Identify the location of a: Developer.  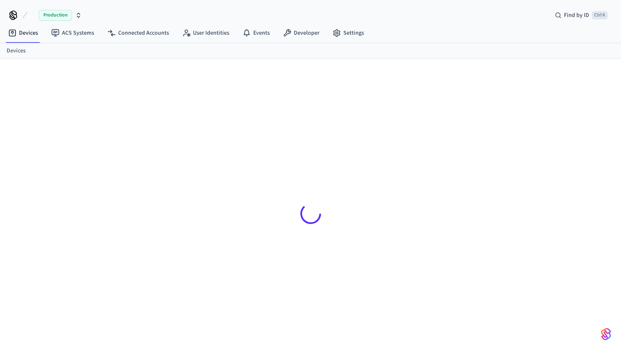
(301, 33).